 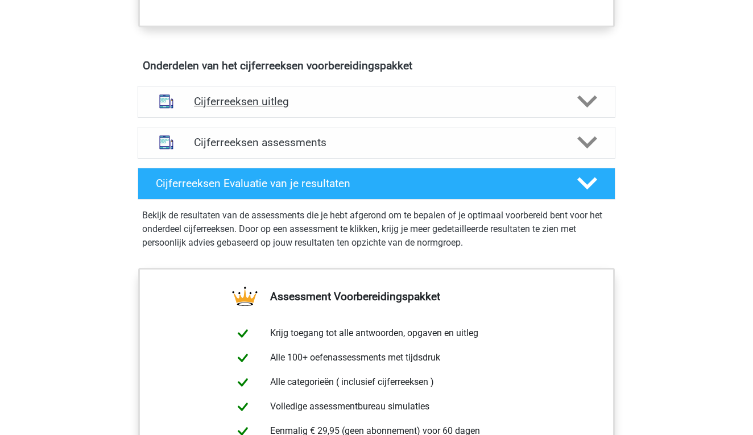 I want to click on a: assessments Cijferreeksen assessments, so click(x=377, y=143).